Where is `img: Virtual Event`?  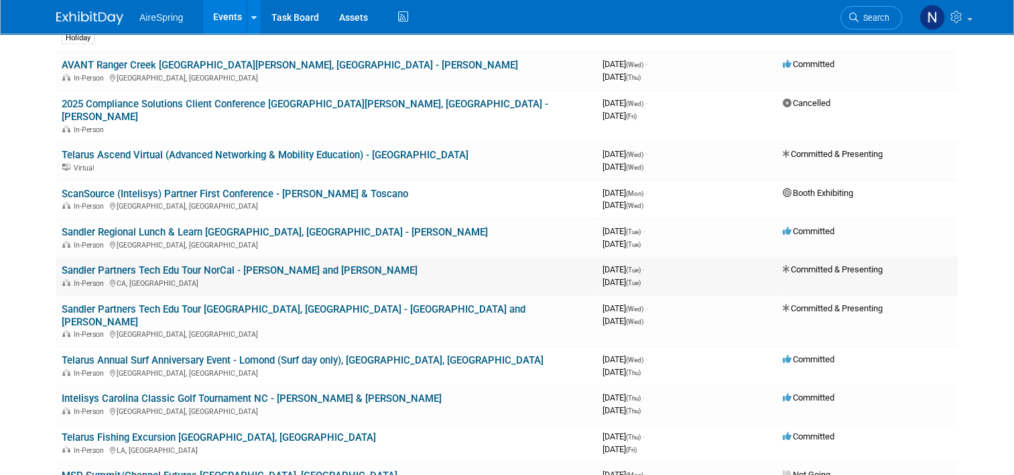
img: Virtual Event is located at coordinates (66, 167).